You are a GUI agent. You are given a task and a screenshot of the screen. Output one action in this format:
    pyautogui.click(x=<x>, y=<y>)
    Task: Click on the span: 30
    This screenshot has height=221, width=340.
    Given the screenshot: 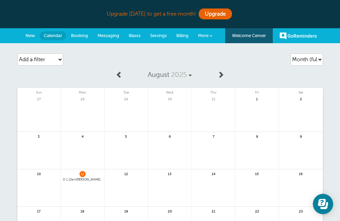 What is the action you would take?
    pyautogui.click(x=170, y=99)
    